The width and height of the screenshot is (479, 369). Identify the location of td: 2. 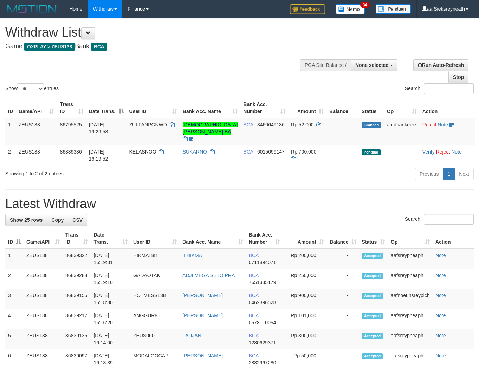
(11, 155).